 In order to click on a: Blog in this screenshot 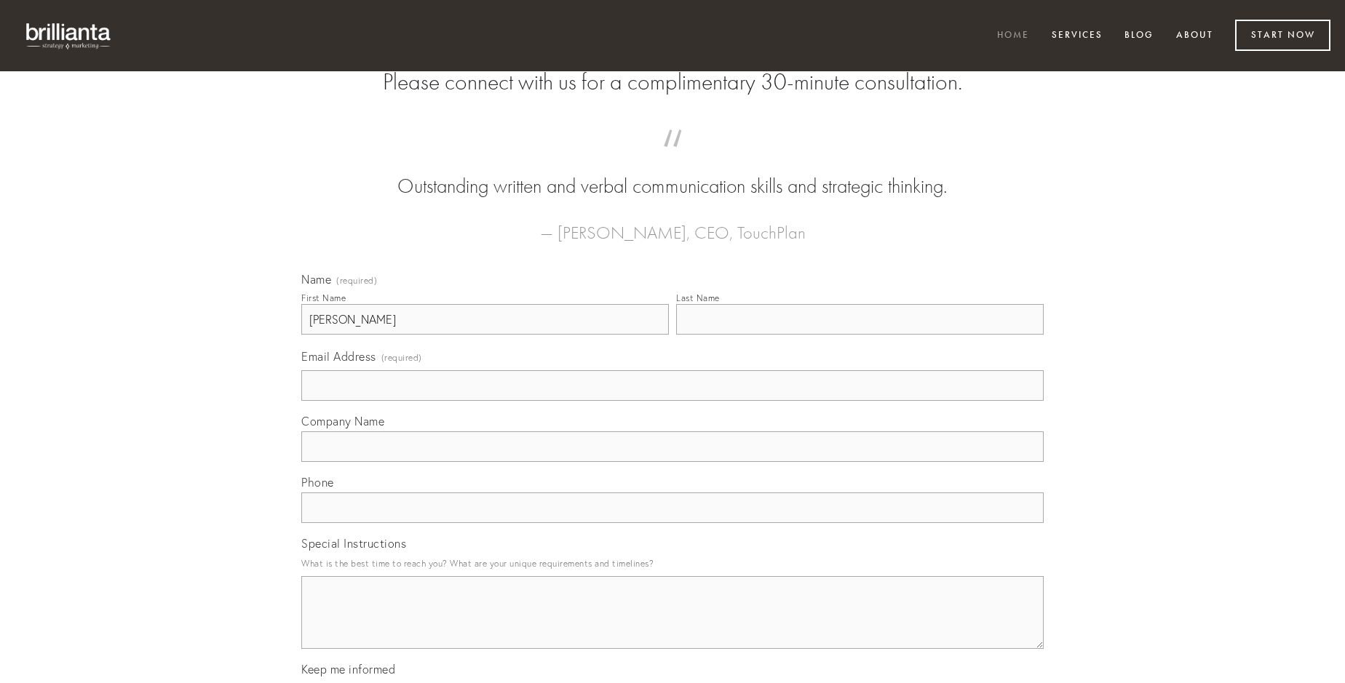, I will do `click(1139, 36)`.